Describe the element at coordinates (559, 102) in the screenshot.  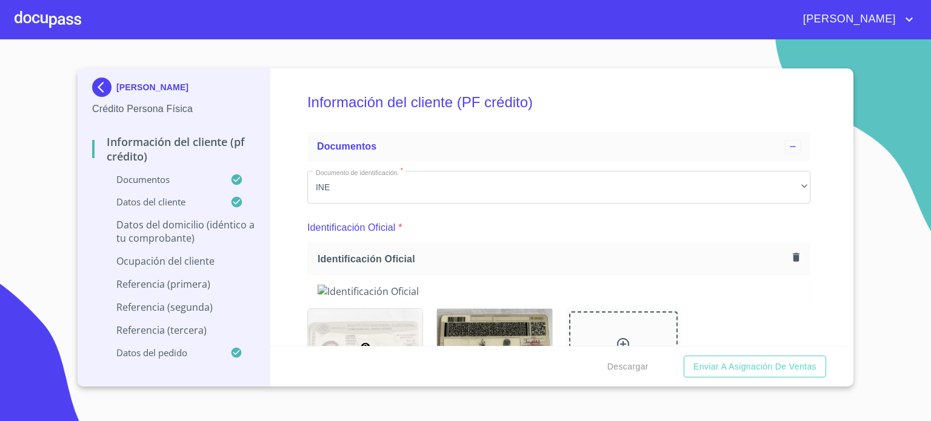
I see `h5: Información del cliente (PF crédito)` at that location.